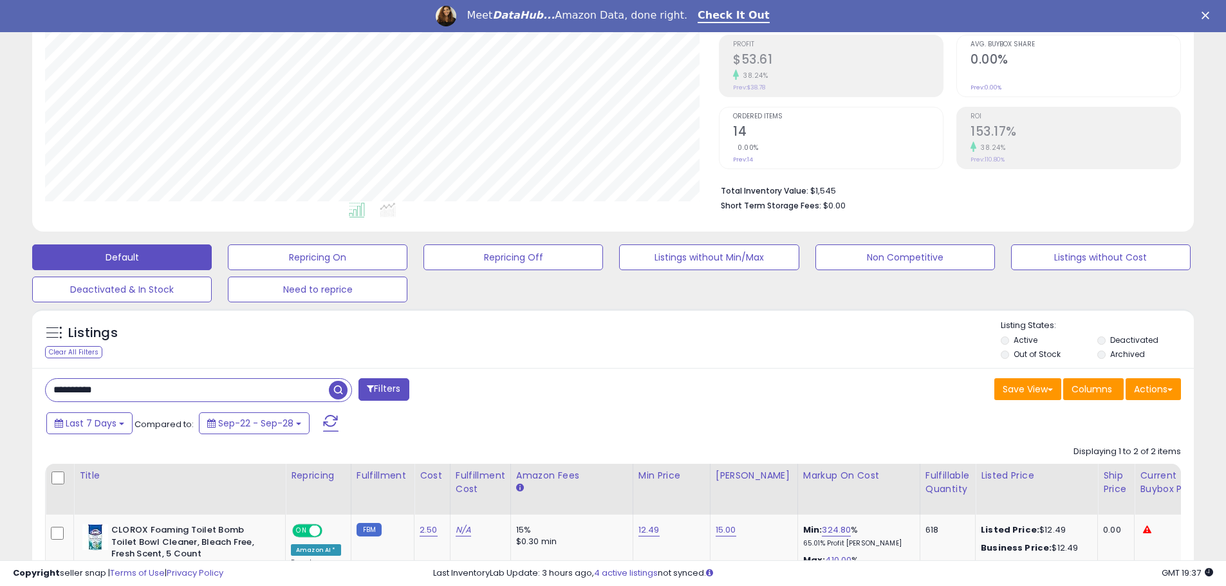 The height and width of the screenshot is (586, 1226). Describe the element at coordinates (89, 423) in the screenshot. I see `button: Last 7 Days` at that location.